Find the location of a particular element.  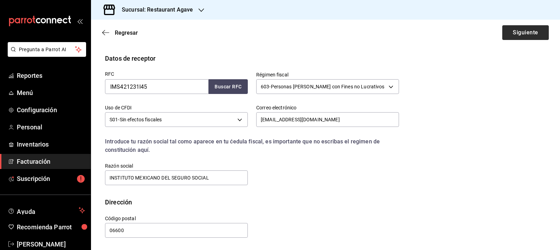

button: Siguiente is located at coordinates (525, 33).